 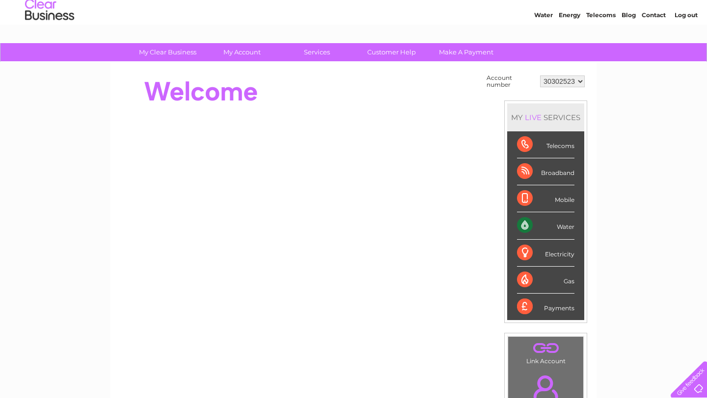 What do you see at coordinates (167, 52) in the screenshot?
I see `a: My Clear Business` at bounding box center [167, 52].